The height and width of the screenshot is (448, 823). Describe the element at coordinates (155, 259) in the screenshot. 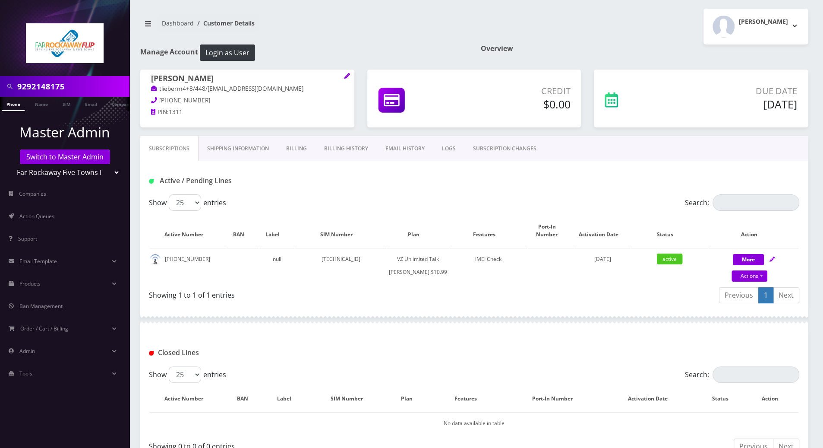

I see `img: default.png` at that location.